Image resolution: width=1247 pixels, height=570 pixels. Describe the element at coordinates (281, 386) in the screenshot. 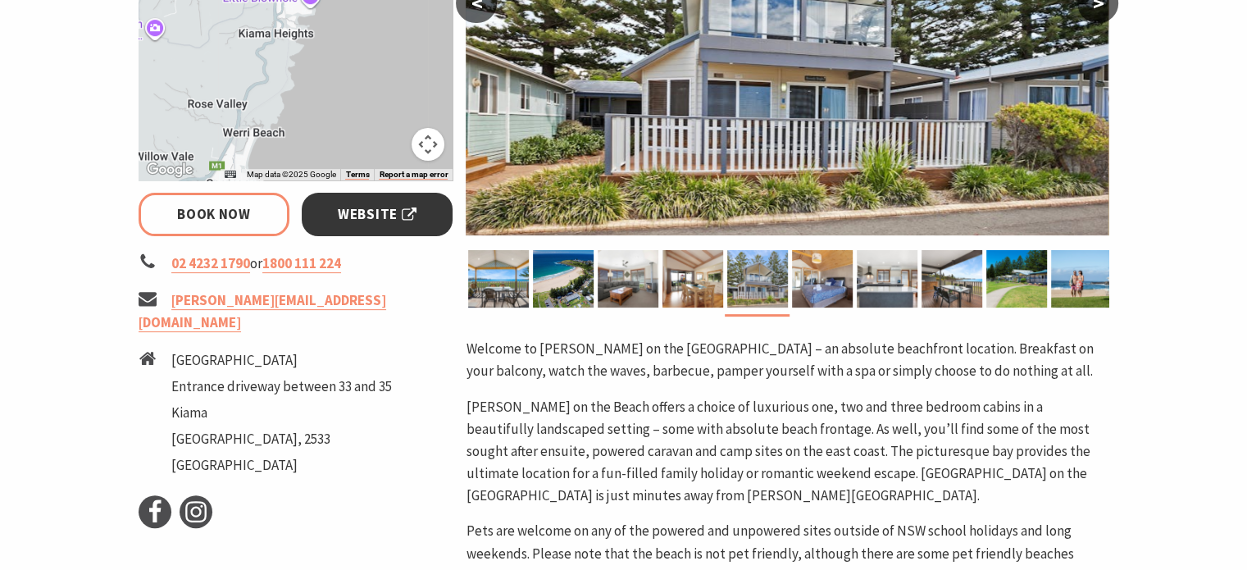

I see `li: Entrance driveway between 33 and 35` at that location.